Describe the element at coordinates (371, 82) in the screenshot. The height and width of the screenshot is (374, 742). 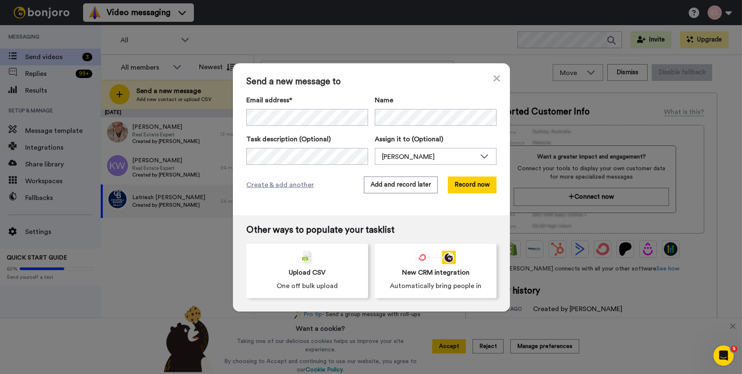
I see `span: Send a new message to` at that location.